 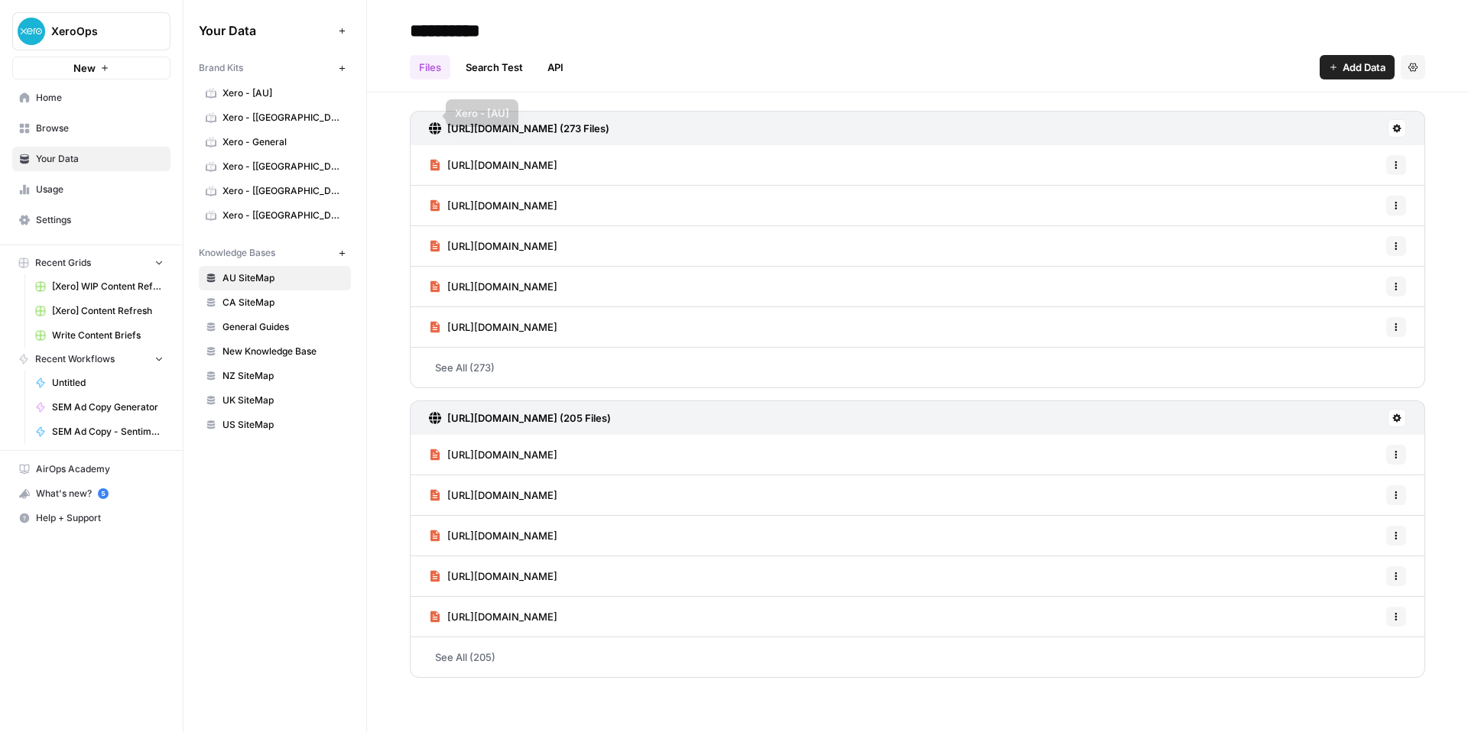 I want to click on span: Write Content Briefs, so click(x=108, y=336).